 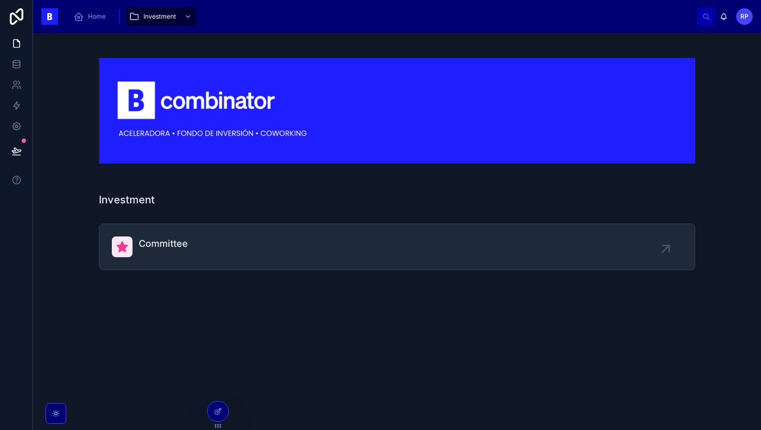 What do you see at coordinates (397, 247) in the screenshot?
I see `a: Committee` at bounding box center [397, 247].